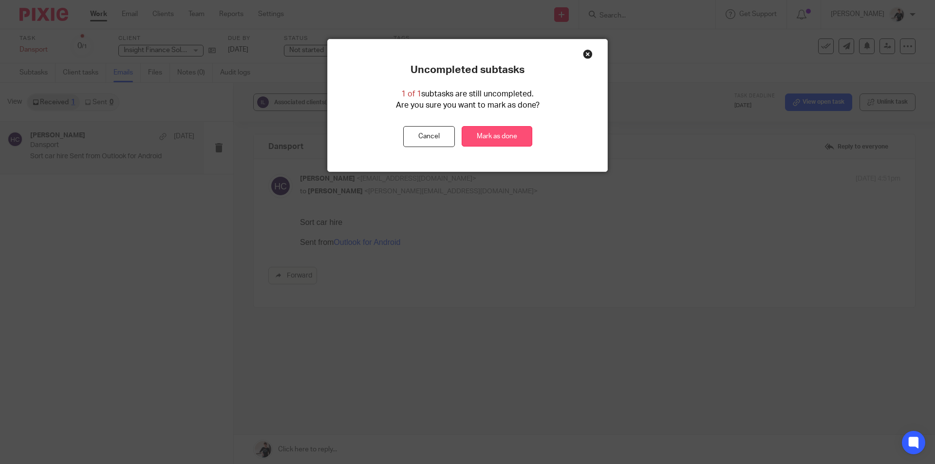  I want to click on span: 1 of 1, so click(411, 94).